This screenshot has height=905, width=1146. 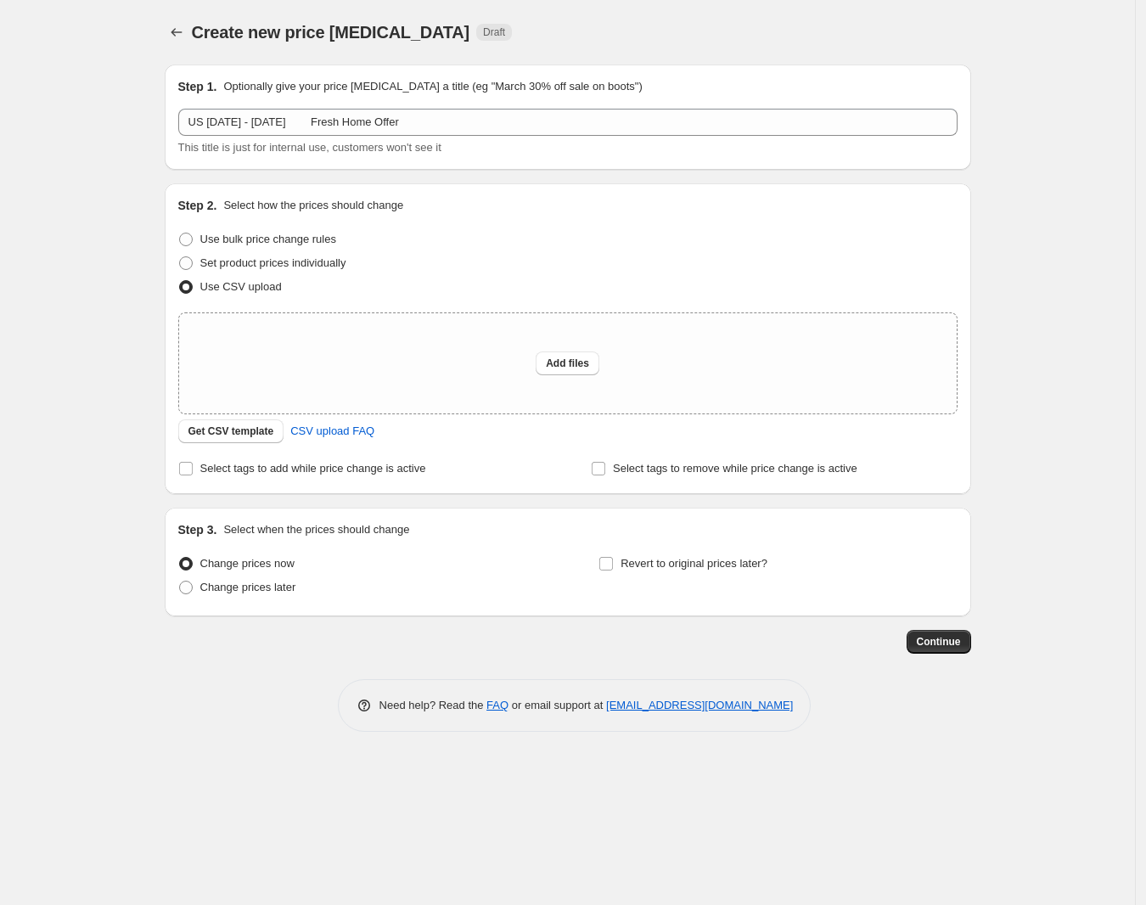 I want to click on span: or email support at, so click(x=557, y=704).